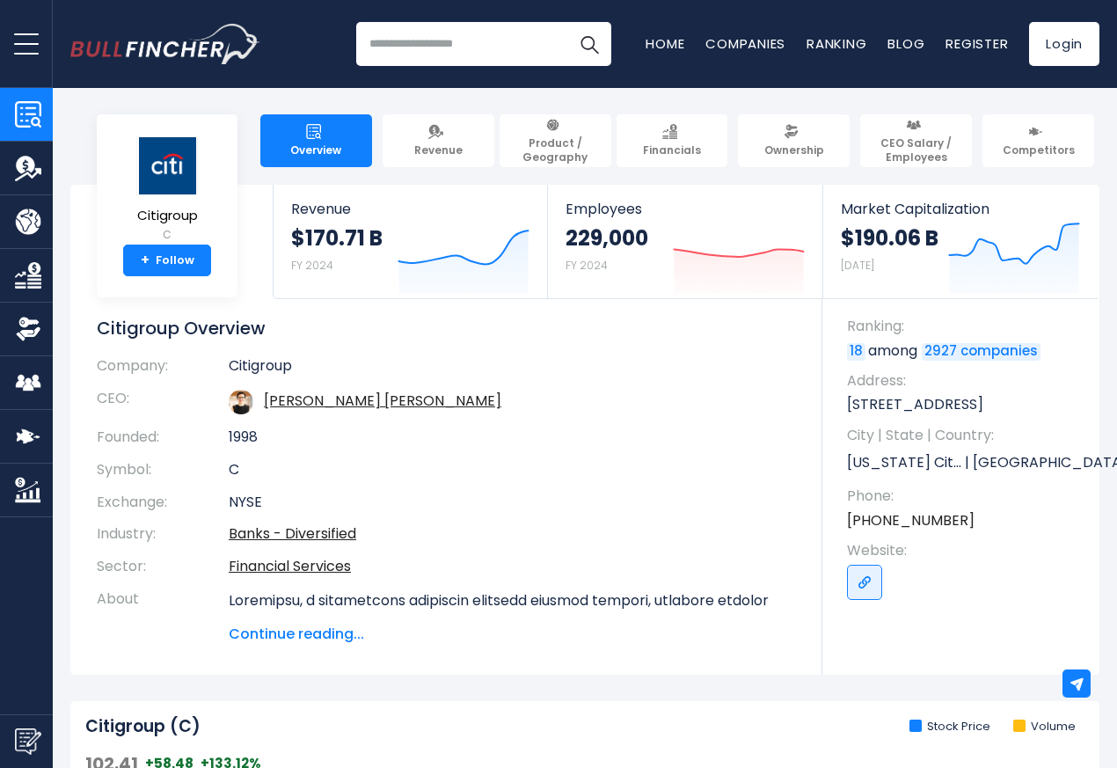 This screenshot has width=1117, height=768. I want to click on a: Ranking, so click(836, 43).